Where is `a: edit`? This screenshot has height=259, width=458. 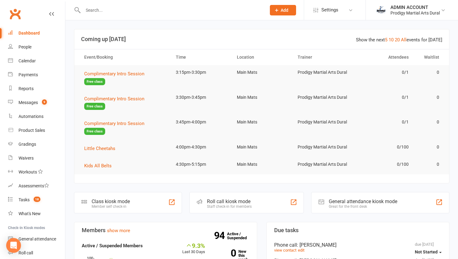 a: edit is located at coordinates (301, 250).